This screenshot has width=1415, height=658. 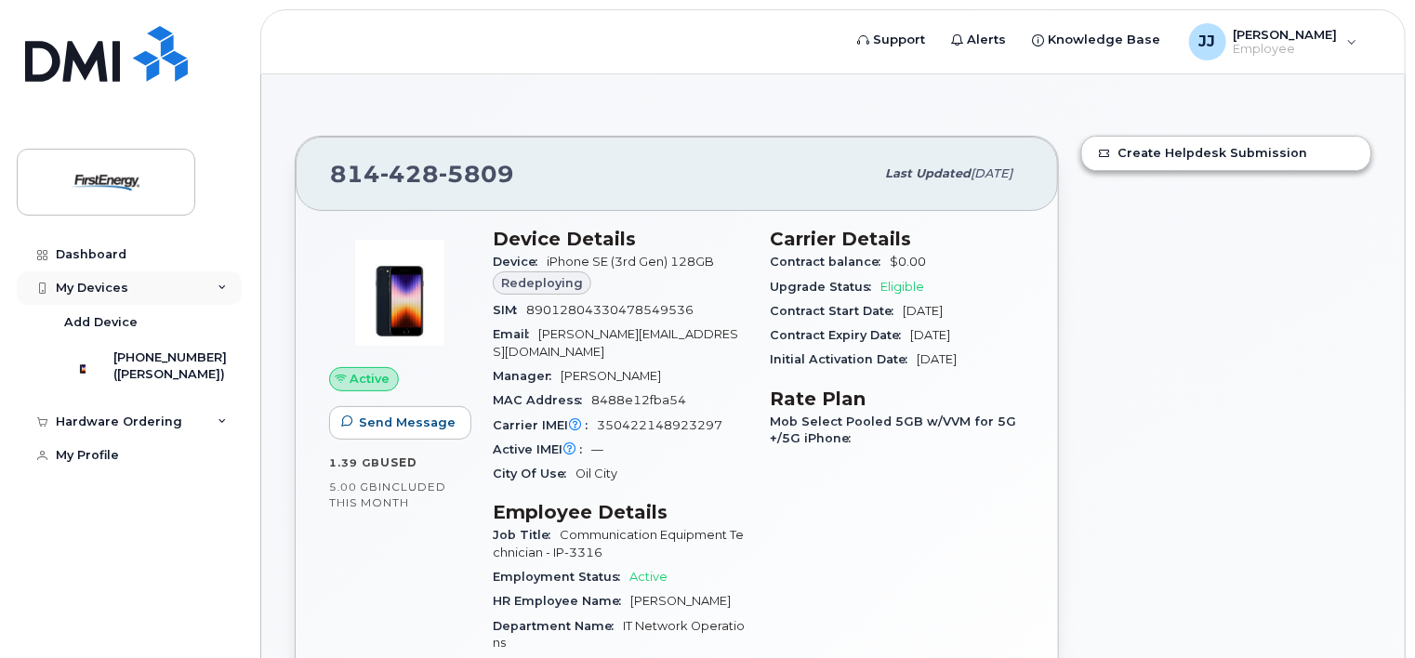 What do you see at coordinates (409, 174) in the screenshot?
I see `span: 428` at bounding box center [409, 174].